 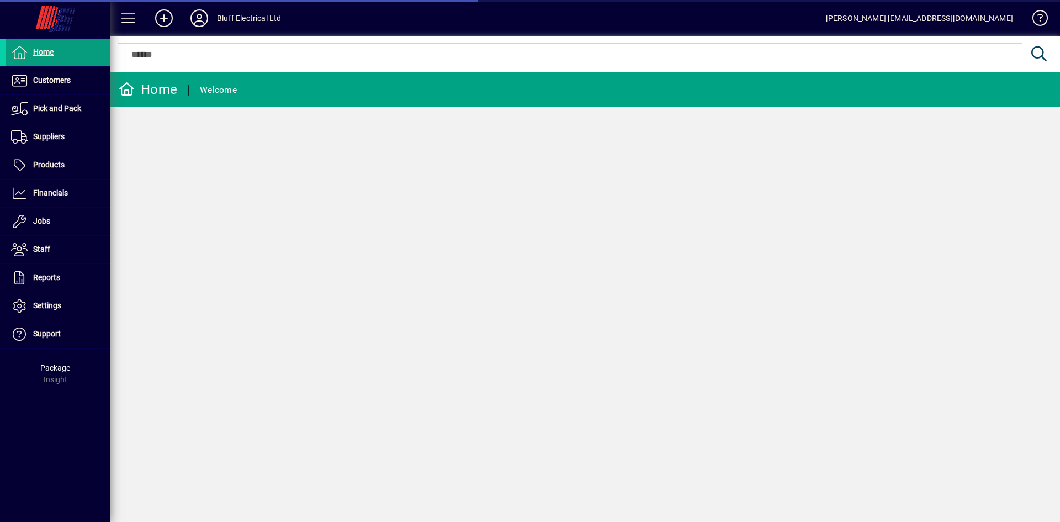 I want to click on span: Settings, so click(x=47, y=305).